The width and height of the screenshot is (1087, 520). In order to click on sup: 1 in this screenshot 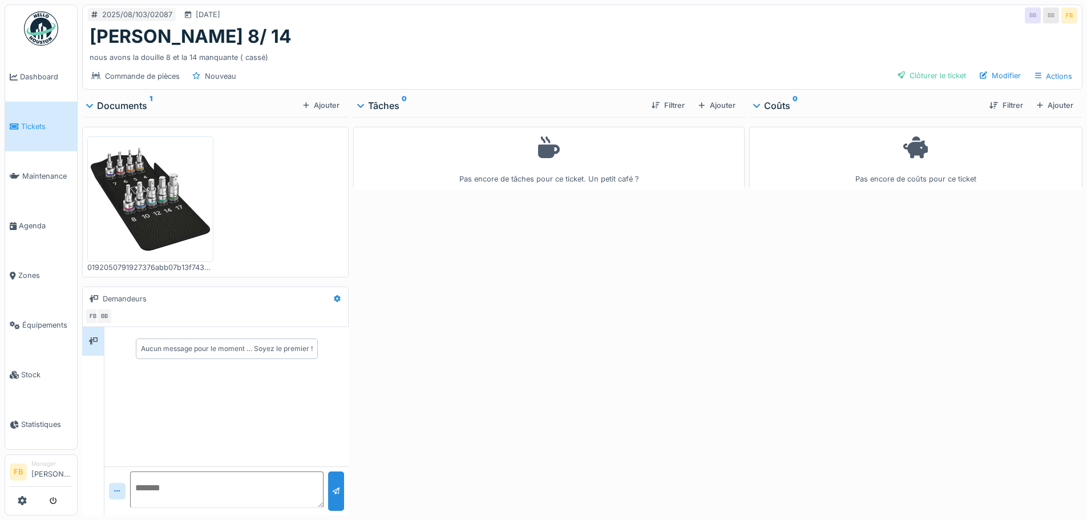, I will do `click(151, 106)`.